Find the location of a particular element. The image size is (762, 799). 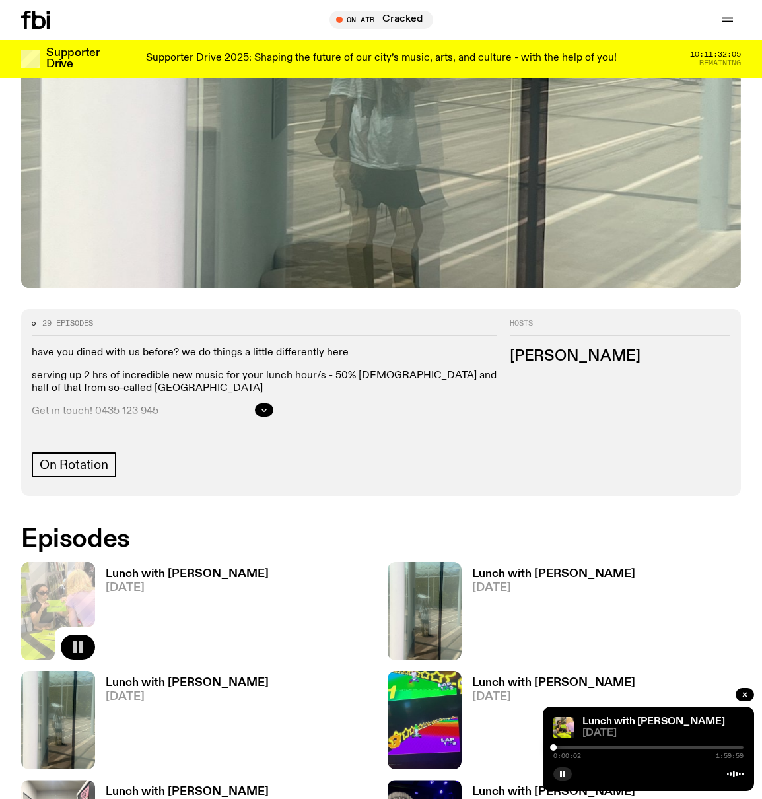

span: 29 episodes is located at coordinates (67, 323).